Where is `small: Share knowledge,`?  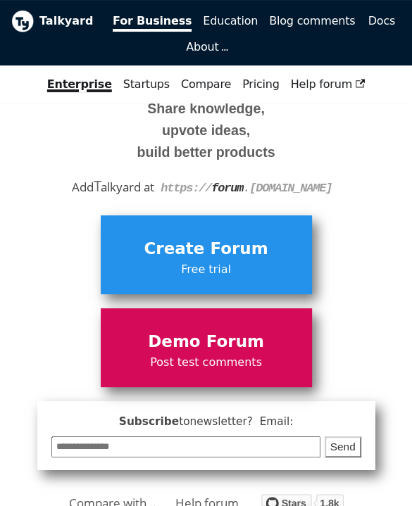
small: Share knowledge, is located at coordinates (206, 108).